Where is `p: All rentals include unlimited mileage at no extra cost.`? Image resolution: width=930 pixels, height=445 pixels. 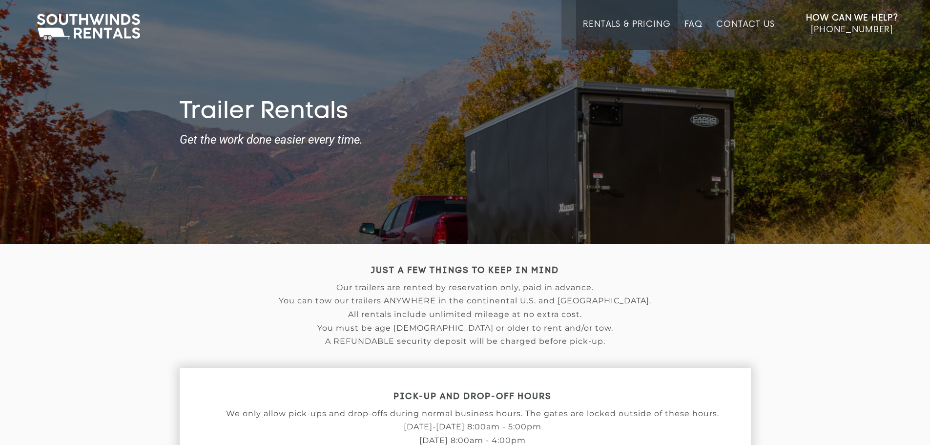 p: All rentals include unlimited mileage at no extra cost. is located at coordinates (465, 314).